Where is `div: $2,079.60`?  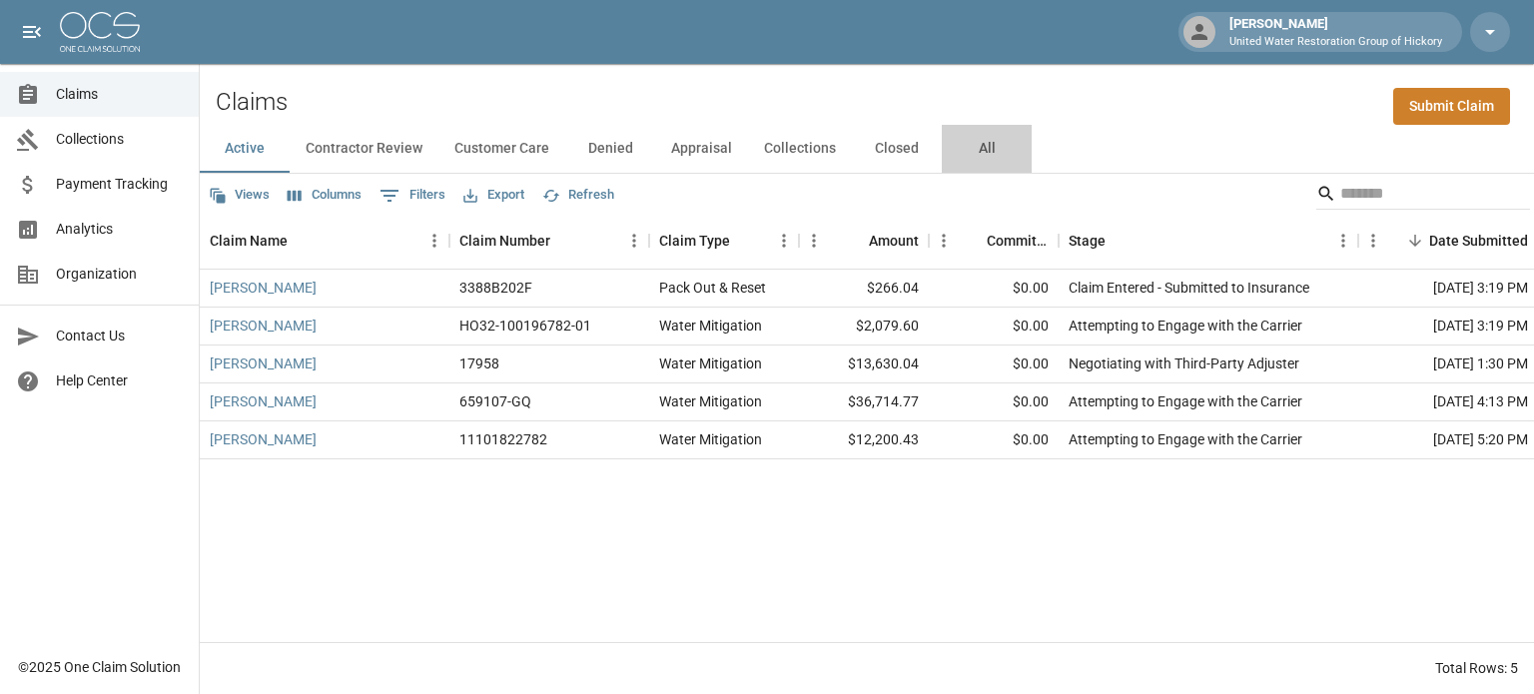 div: $2,079.60 is located at coordinates (864, 327).